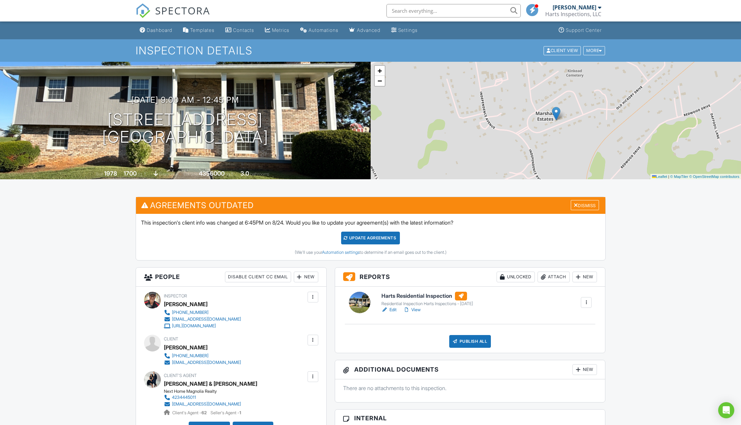 The image size is (741, 425). What do you see at coordinates (365, 30) in the screenshot?
I see `a: Advanced` at bounding box center [365, 30].